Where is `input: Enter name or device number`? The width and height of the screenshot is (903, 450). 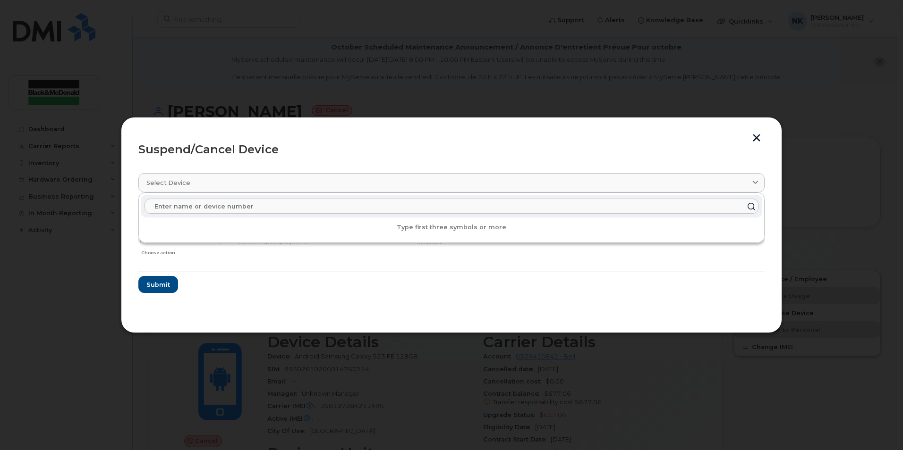 input: Enter name or device number is located at coordinates (451, 206).